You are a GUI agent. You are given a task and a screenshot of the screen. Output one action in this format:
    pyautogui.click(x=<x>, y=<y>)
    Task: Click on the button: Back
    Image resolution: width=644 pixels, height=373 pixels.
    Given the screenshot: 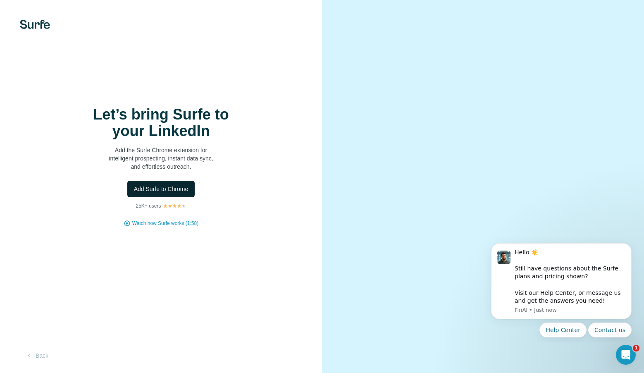 What is the action you would take?
    pyautogui.click(x=37, y=355)
    